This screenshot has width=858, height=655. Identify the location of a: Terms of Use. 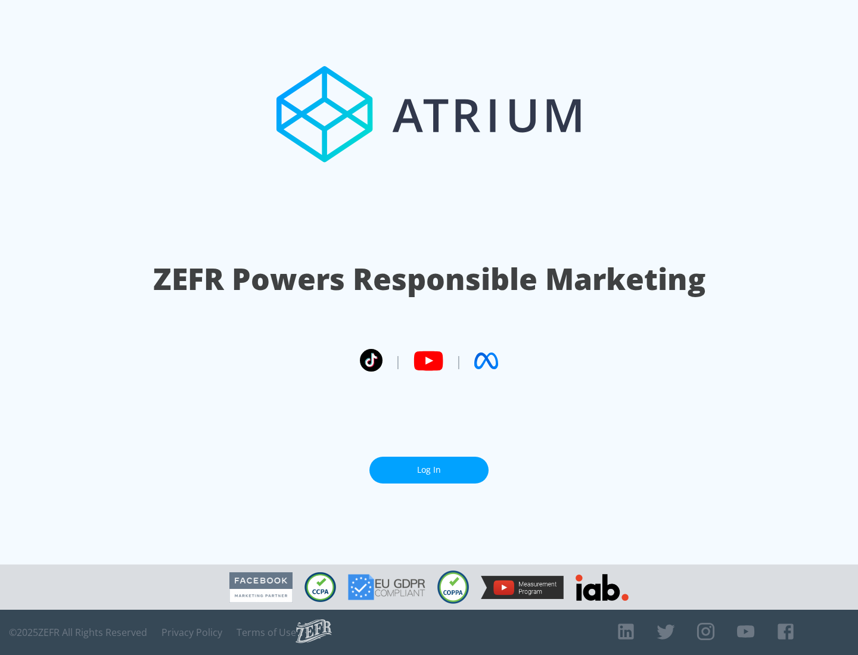
(266, 633).